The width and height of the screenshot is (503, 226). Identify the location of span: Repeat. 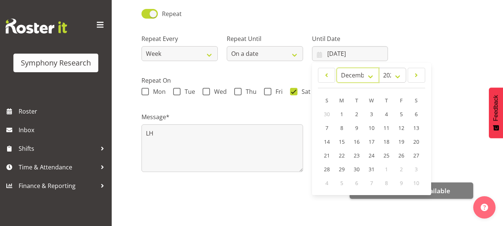
(170, 14).